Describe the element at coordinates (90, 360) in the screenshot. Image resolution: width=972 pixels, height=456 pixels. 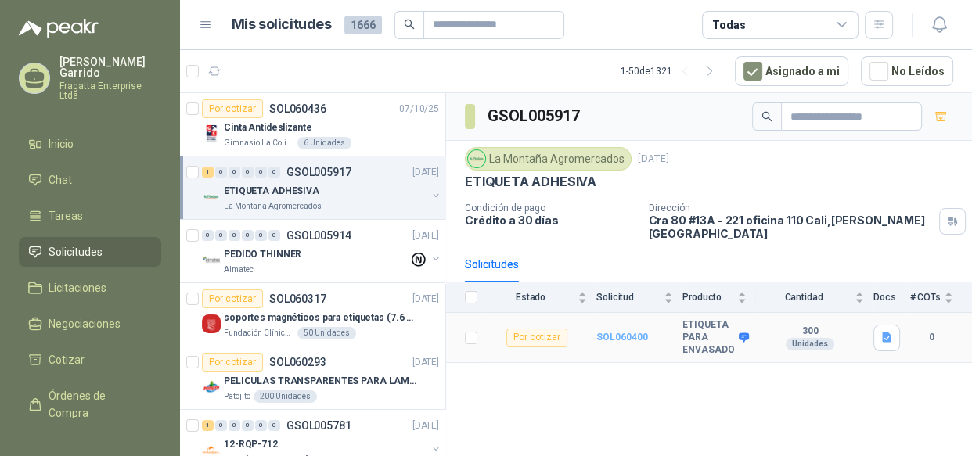
I see `a: Cotizar` at that location.